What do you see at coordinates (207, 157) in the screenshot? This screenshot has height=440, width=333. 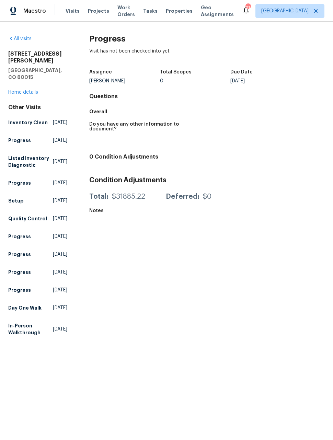 I see `h4: 0 Condition Adjustments` at bounding box center [207, 157].